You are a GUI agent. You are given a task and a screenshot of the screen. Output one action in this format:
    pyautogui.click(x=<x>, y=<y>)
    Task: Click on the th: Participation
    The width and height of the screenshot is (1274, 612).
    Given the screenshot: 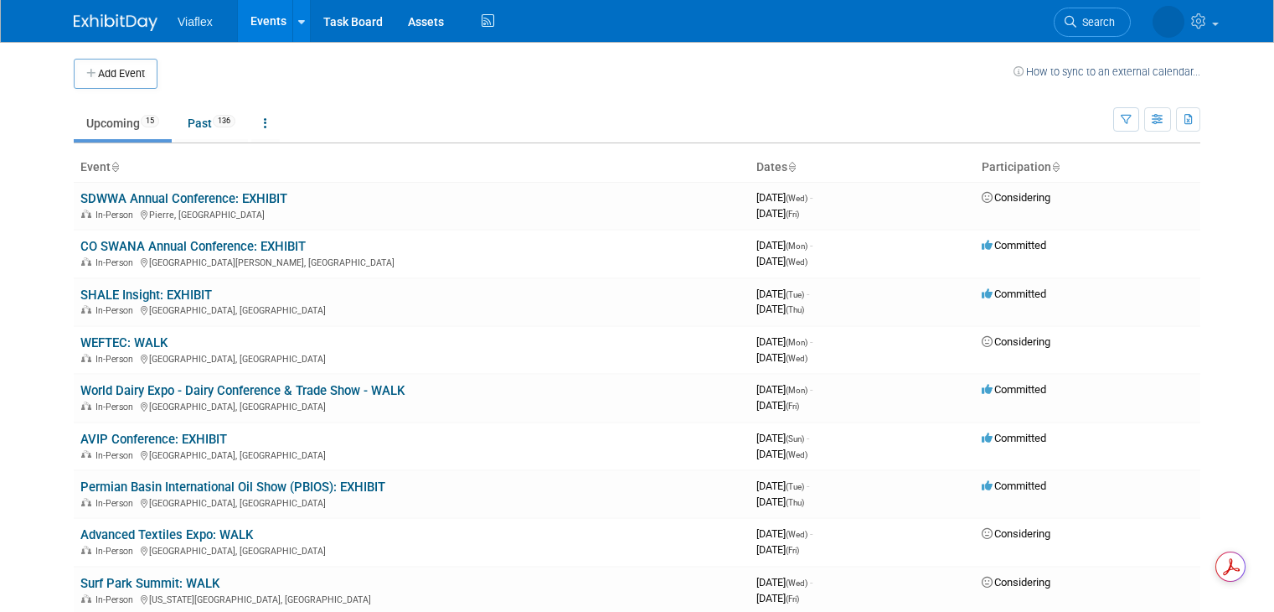 What is the action you would take?
    pyautogui.click(x=1088, y=168)
    